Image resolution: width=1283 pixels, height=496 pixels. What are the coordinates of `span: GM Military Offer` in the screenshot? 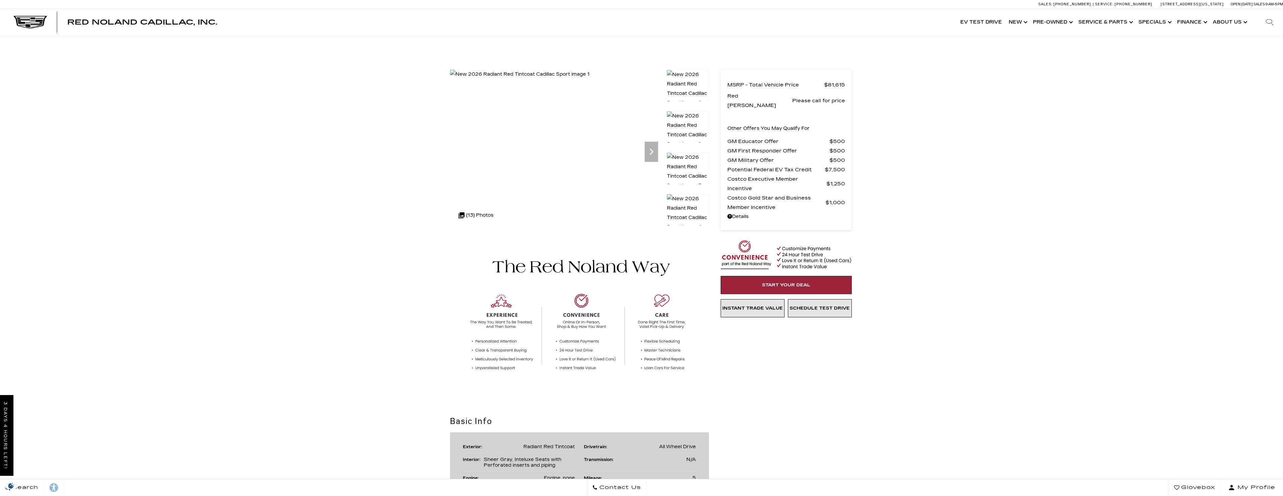 It's located at (779, 160).